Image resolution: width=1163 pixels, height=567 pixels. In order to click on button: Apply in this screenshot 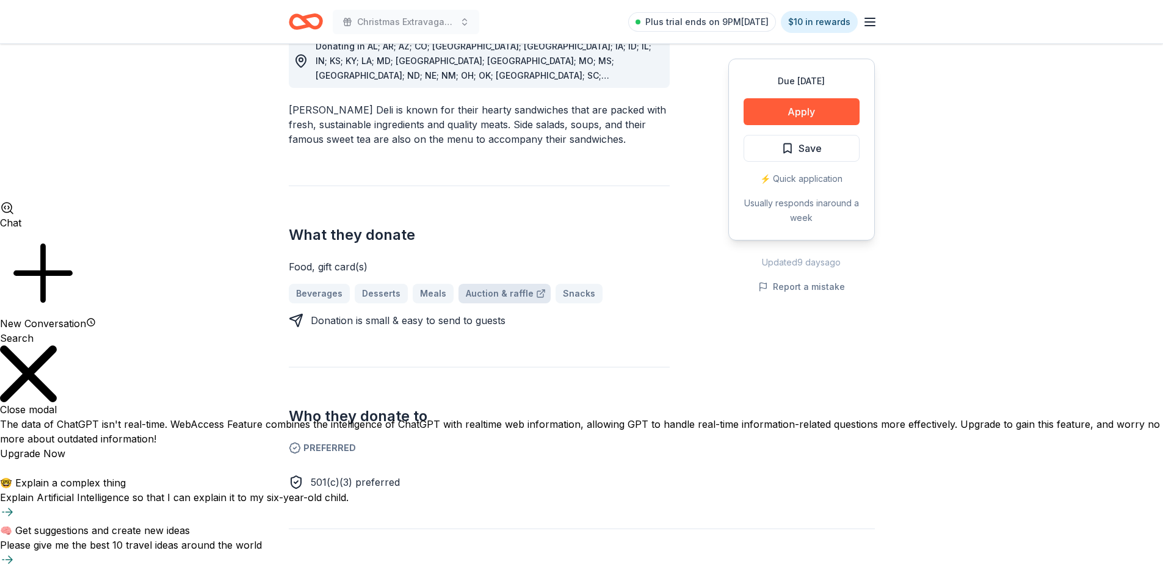, I will do `click(802, 112)`.